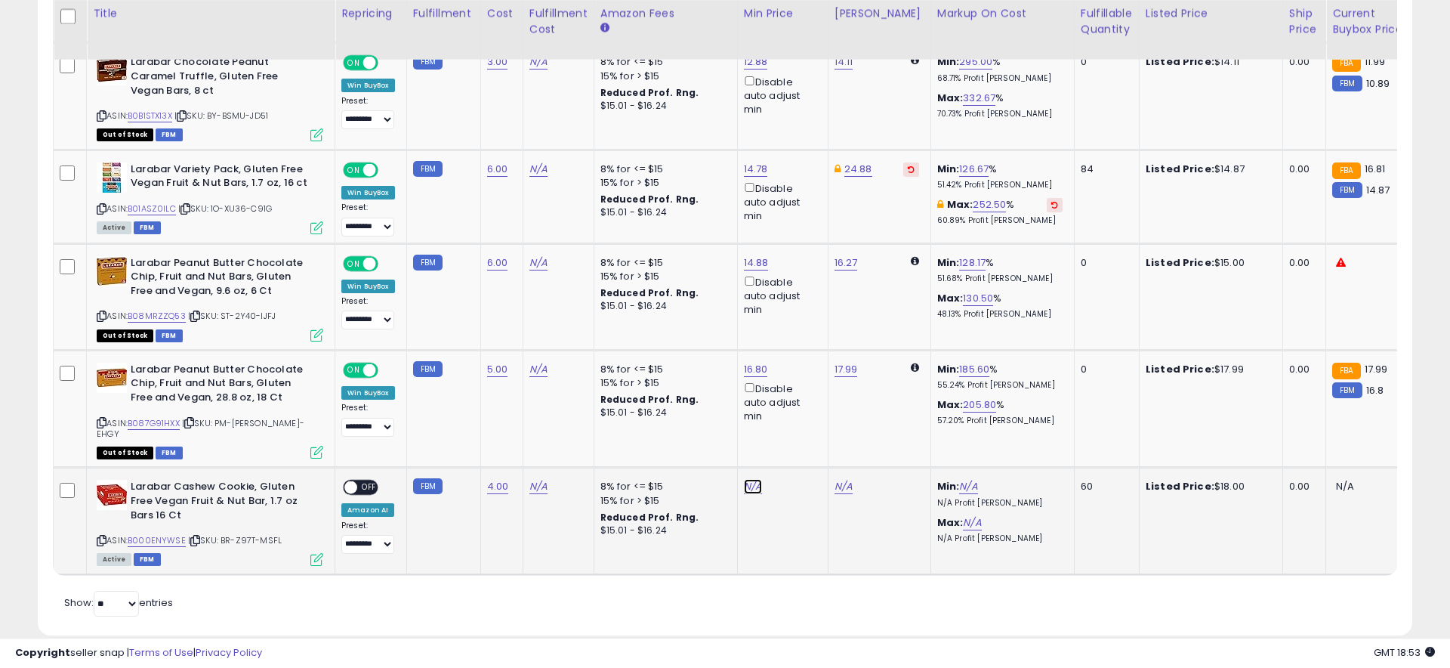 Image resolution: width=1450 pixels, height=668 pixels. What do you see at coordinates (1208, 62) in the screenshot?
I see `div: $14.11` at bounding box center [1208, 62].